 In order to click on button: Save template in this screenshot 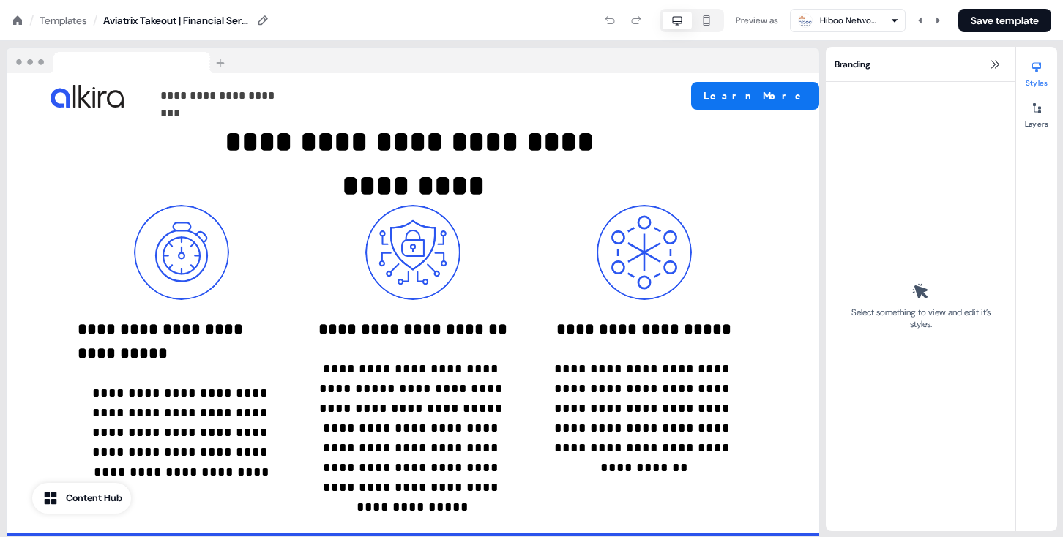, I will do `click(1004, 20)`.